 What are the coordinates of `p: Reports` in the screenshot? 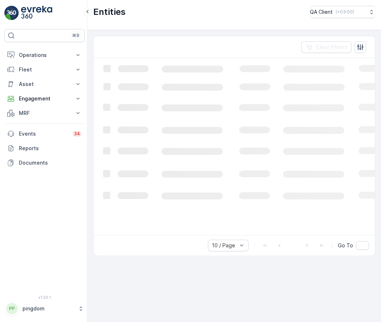 It's located at (50, 148).